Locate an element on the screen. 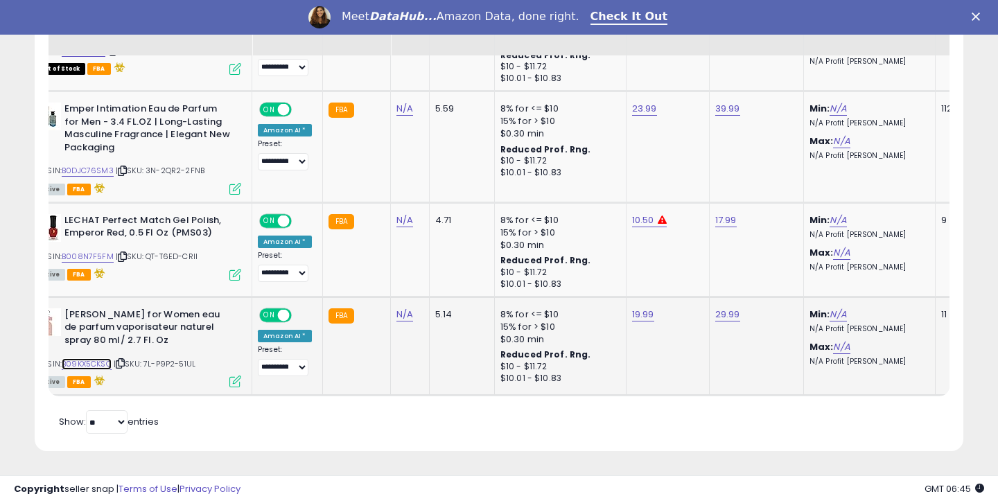 The image size is (998, 503). img: Profile image for Georgie is located at coordinates (319, 17).